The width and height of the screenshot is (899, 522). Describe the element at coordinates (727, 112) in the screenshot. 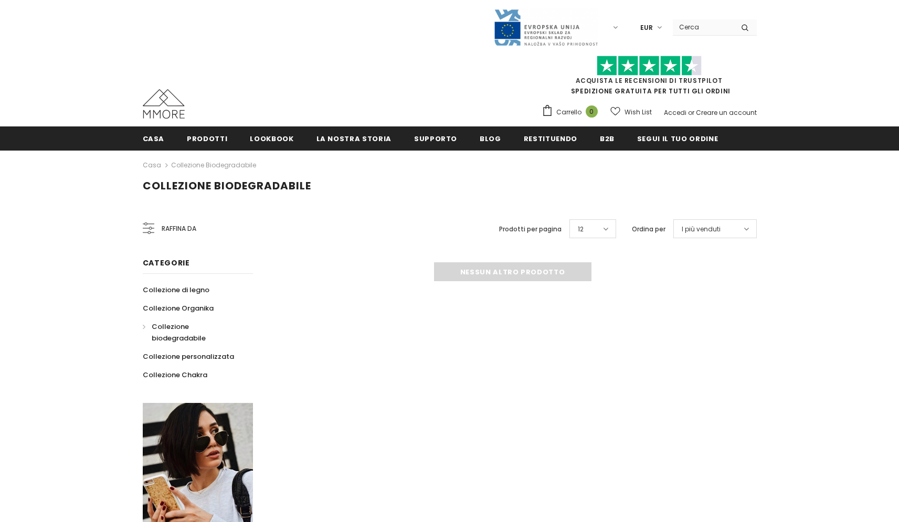

I see `a: Creare un account` at that location.